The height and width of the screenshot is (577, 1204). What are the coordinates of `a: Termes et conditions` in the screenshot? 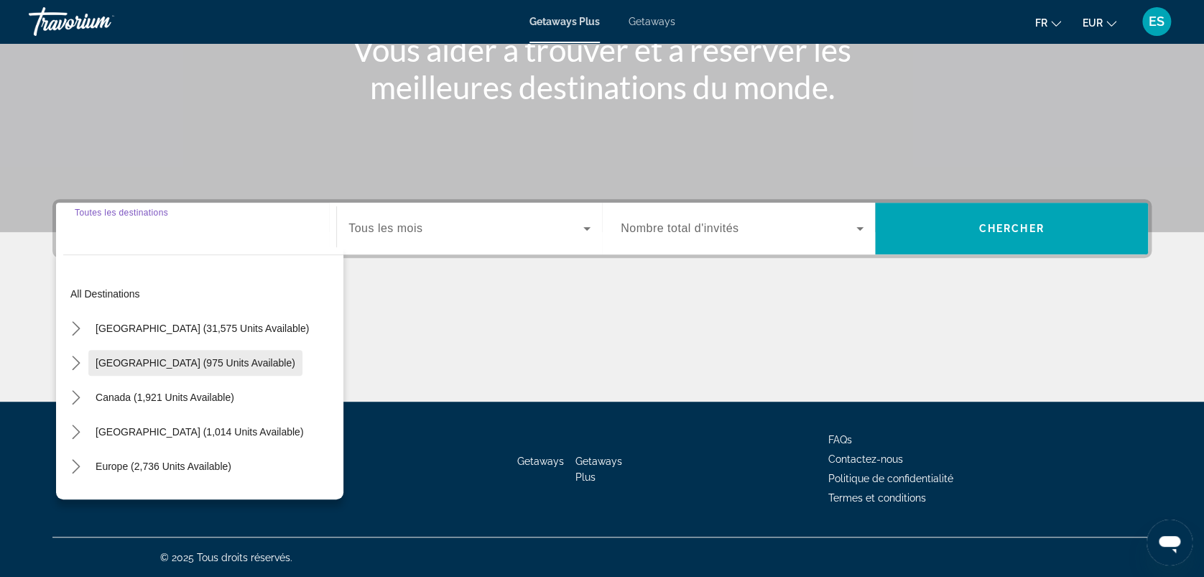 It's located at (877, 498).